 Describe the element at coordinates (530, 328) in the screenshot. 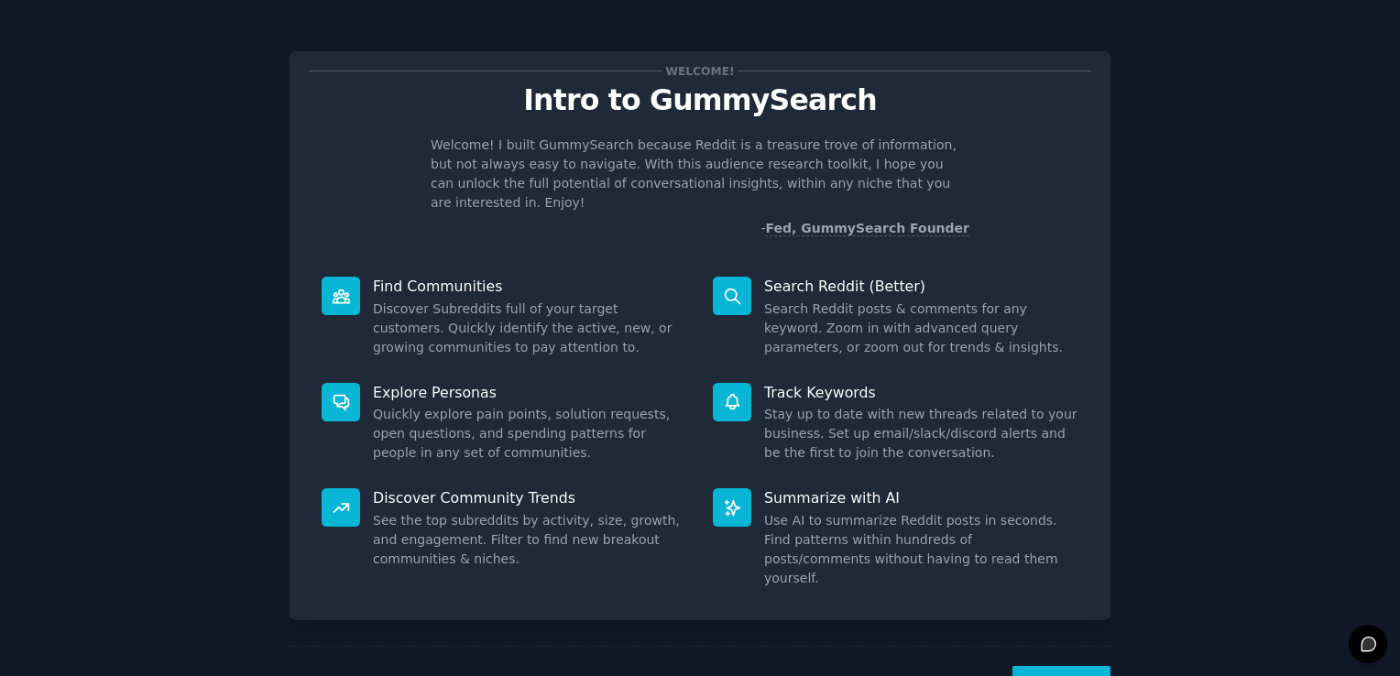

I see `dd: Discover Subreddits full of your target customers. Quickly identify the active, new, or growing c...` at that location.